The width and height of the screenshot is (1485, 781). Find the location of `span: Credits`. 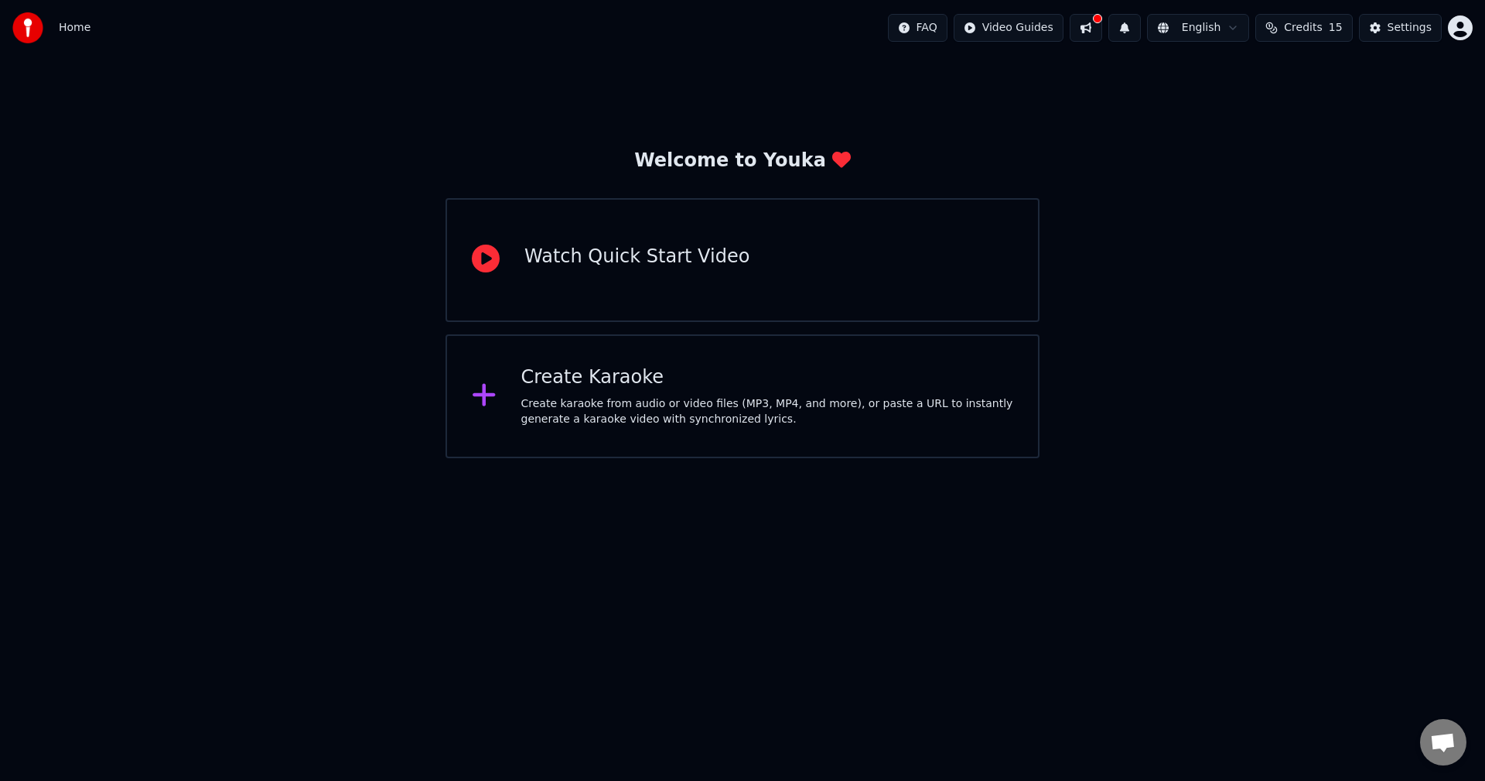

span: Credits is located at coordinates (1303, 28).